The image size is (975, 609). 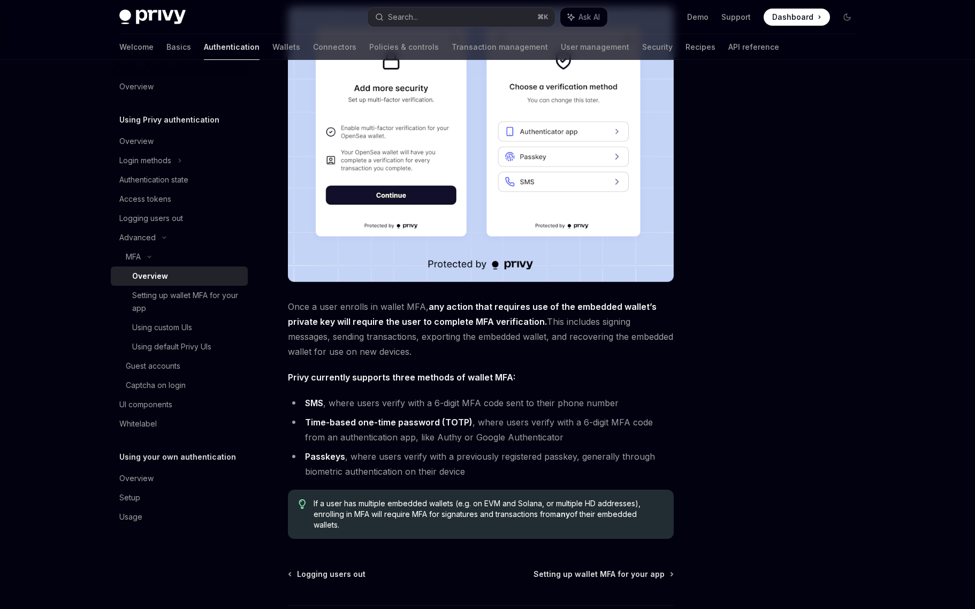 I want to click on strong: SMS, so click(x=314, y=403).